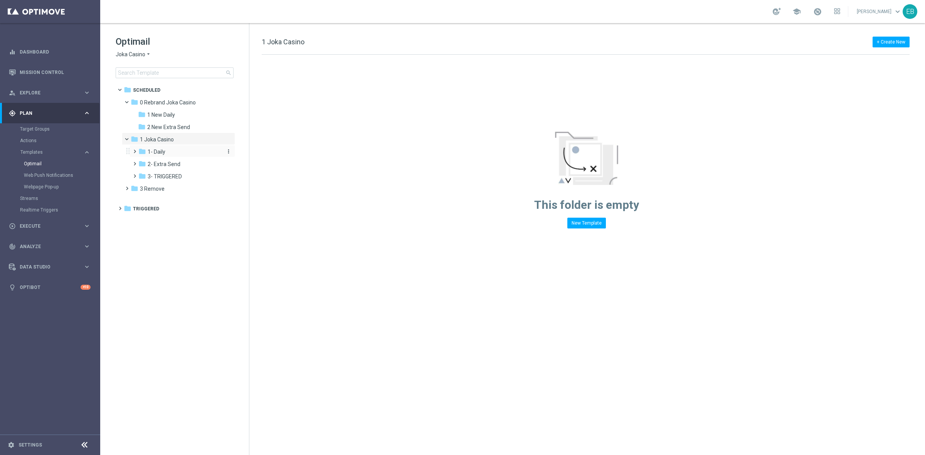  What do you see at coordinates (50, 226) in the screenshot?
I see `div: play_circle_outline Execute keyboard_arrow_right` at bounding box center [50, 226].